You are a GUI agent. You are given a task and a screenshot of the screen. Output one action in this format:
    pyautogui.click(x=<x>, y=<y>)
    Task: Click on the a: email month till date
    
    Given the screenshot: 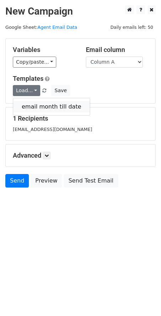 What is the action you would take?
    pyautogui.click(x=51, y=107)
    